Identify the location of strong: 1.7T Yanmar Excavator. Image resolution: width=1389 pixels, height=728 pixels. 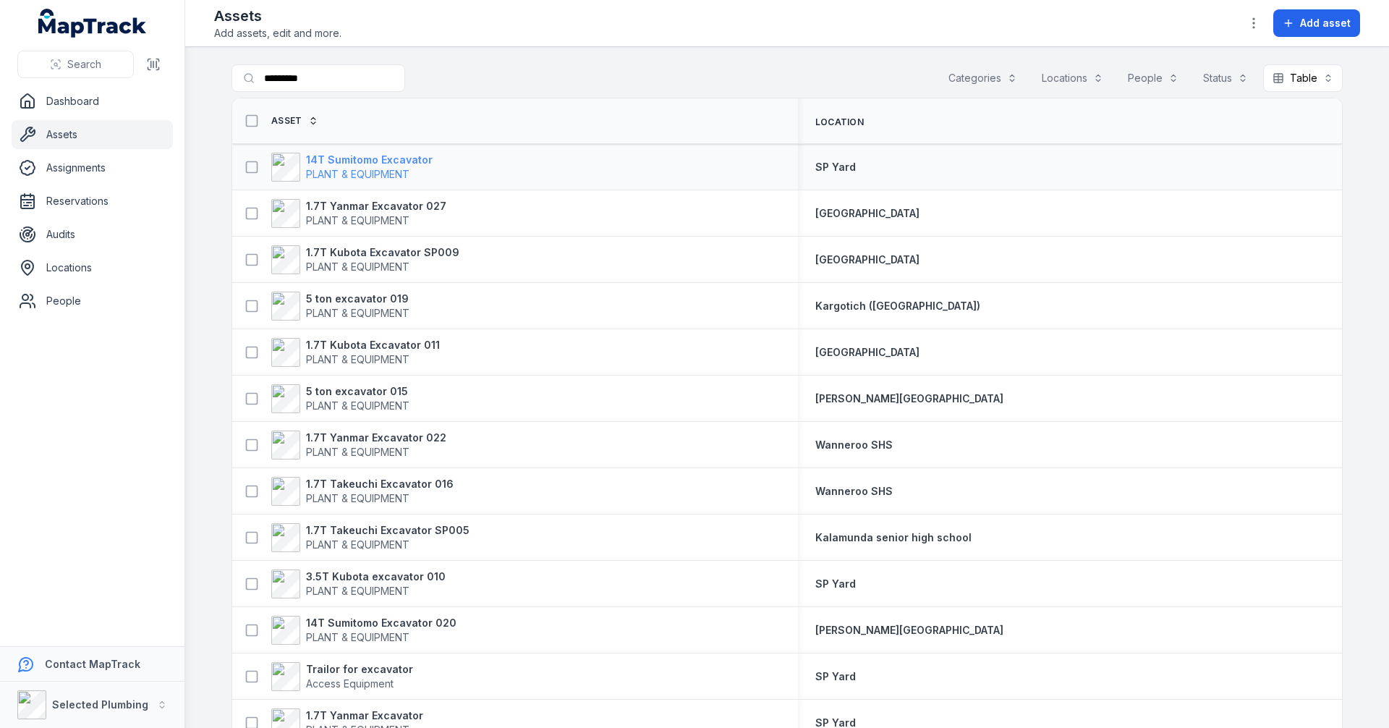
(365, 715).